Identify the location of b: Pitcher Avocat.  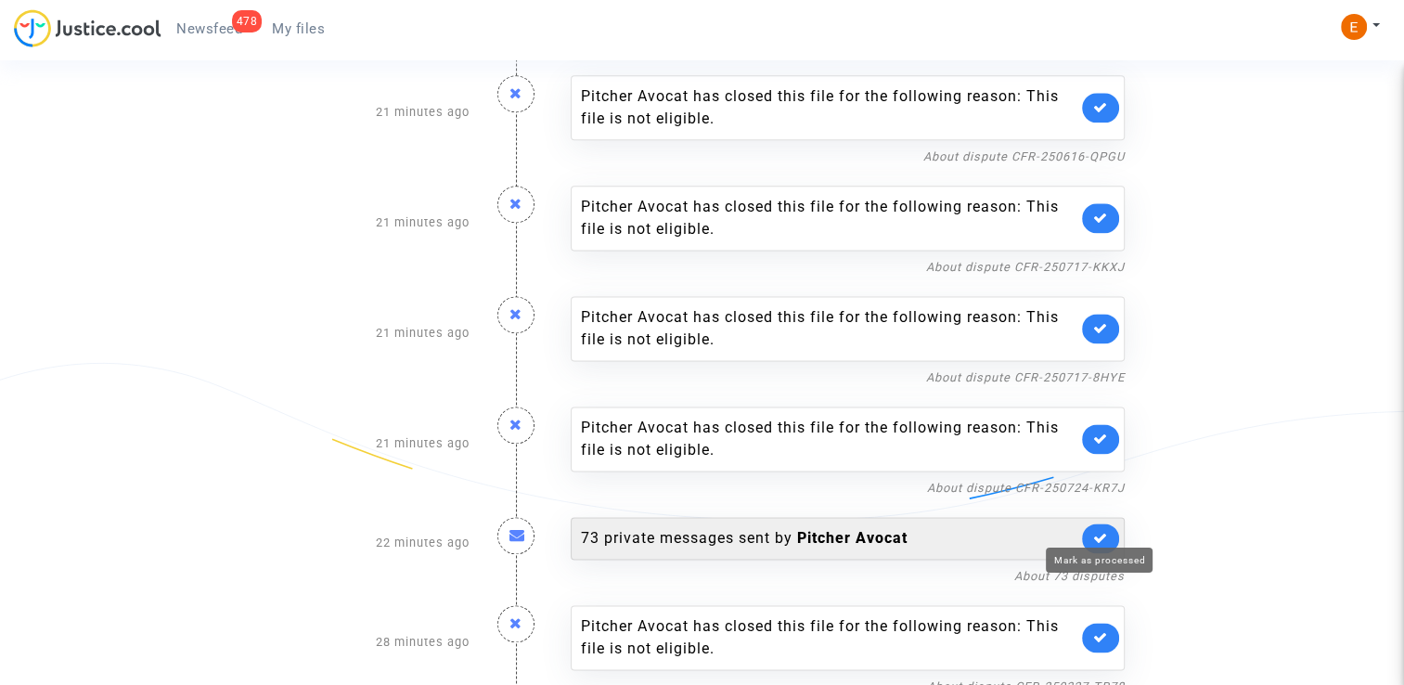
(852, 537).